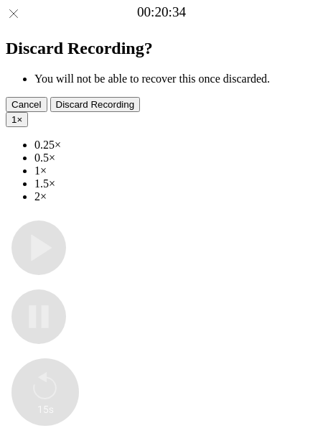 The width and height of the screenshot is (323, 428). Describe the element at coordinates (17, 119) in the screenshot. I see `button: 1×` at that location.